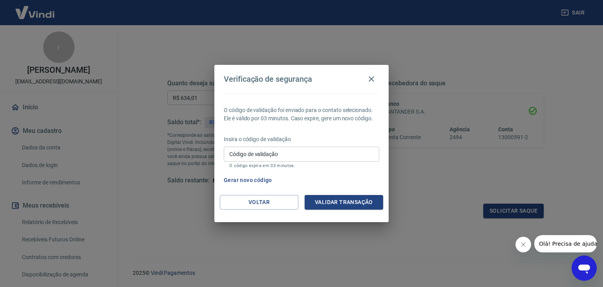  Describe the element at coordinates (302, 165) in the screenshot. I see `p: O código expira em 03 minutos.` at that location.